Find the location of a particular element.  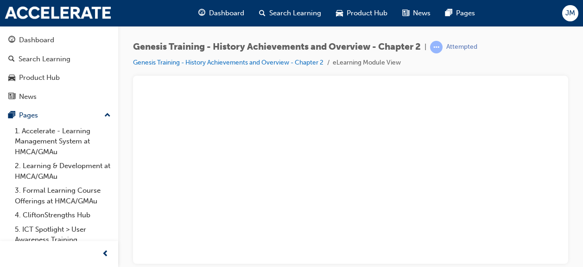

li: eLearning Module View is located at coordinates (367, 63).